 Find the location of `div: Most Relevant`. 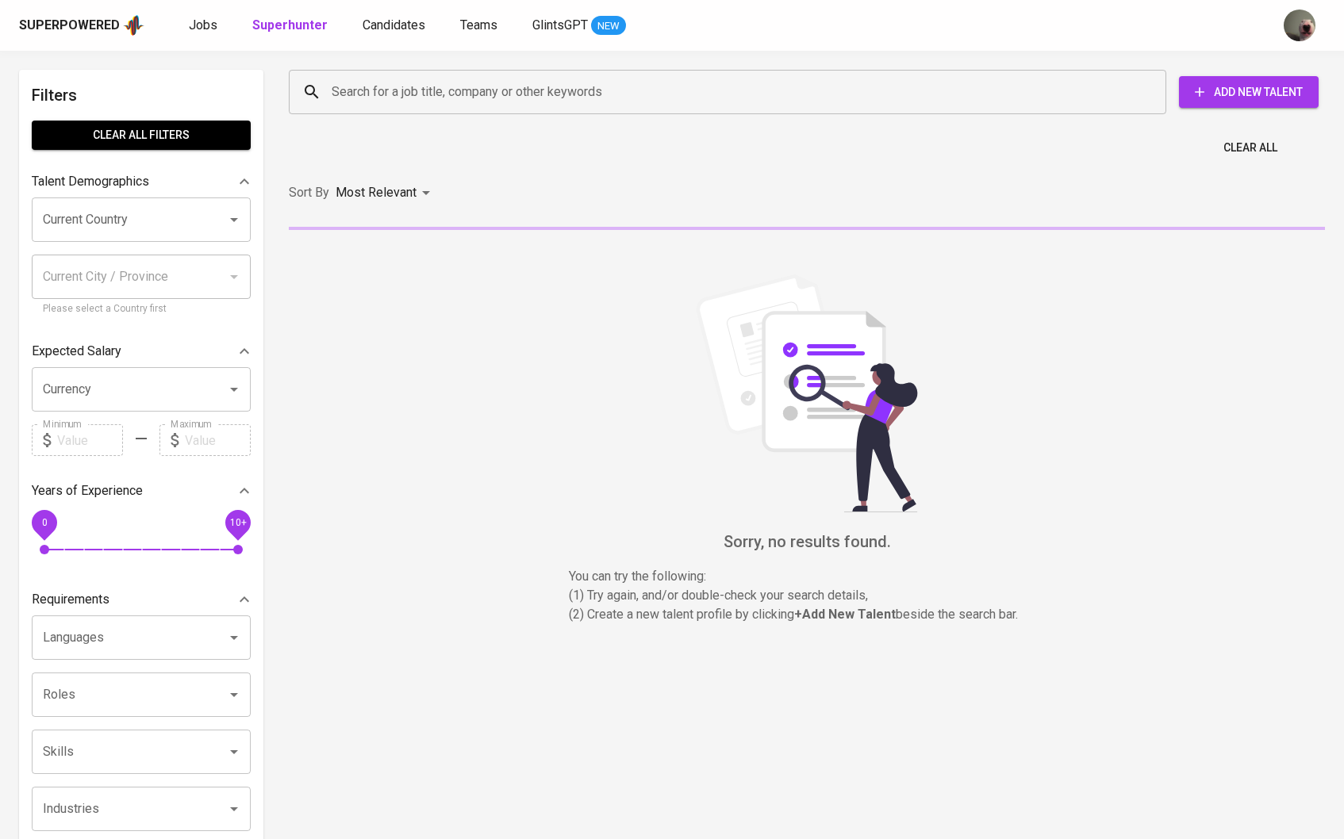

div: Most Relevant is located at coordinates (385, 193).